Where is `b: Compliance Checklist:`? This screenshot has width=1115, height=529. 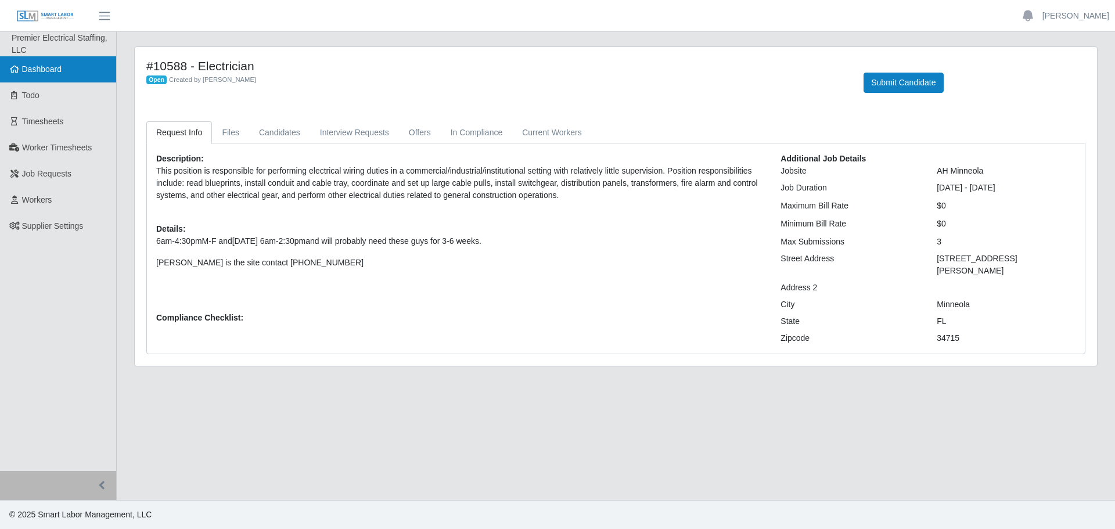
b: Compliance Checklist: is located at coordinates (200, 318).